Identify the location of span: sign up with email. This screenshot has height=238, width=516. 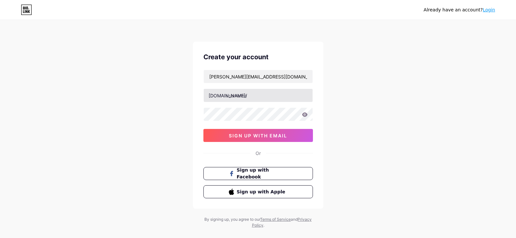
(258, 135).